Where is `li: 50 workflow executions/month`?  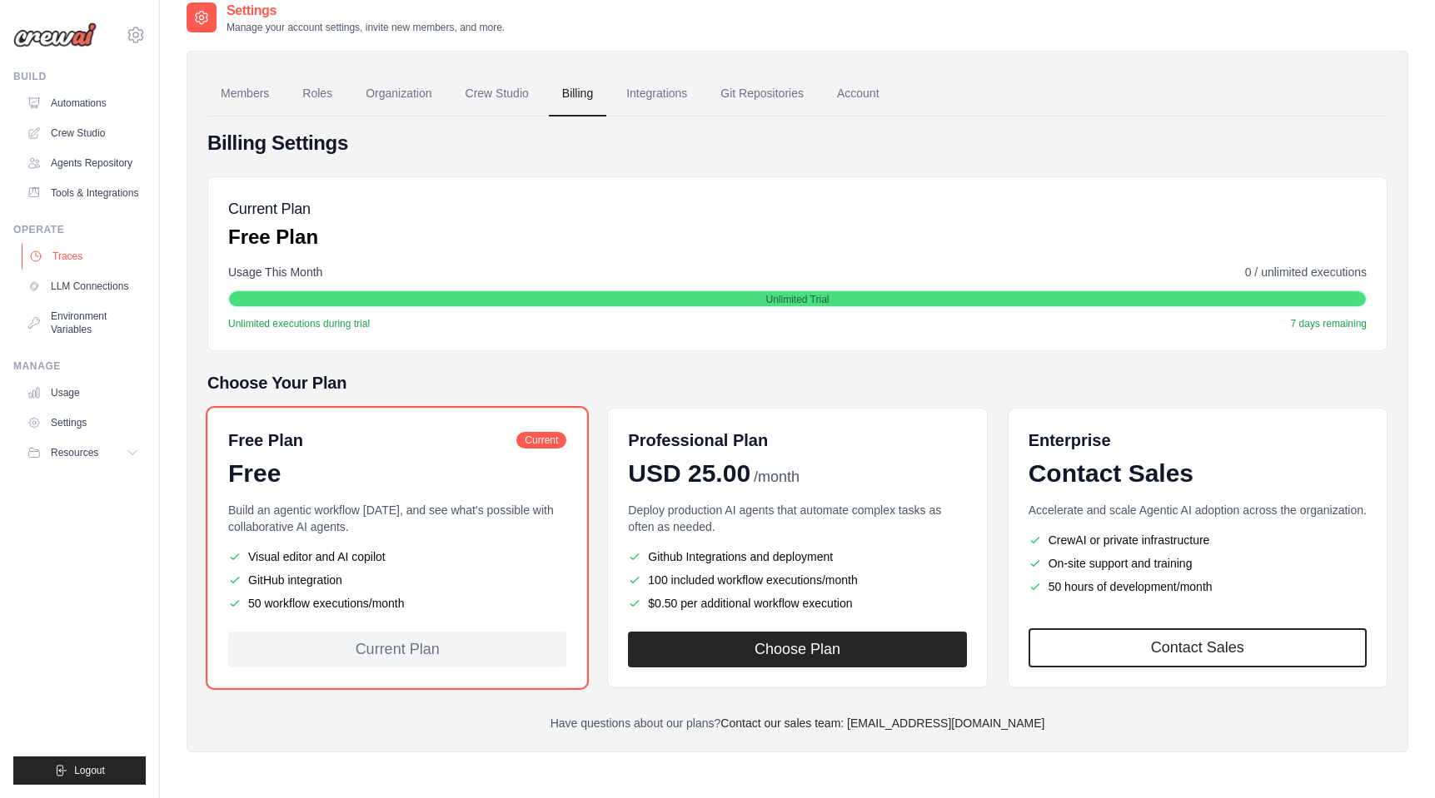
li: 50 workflow executions/month is located at coordinates (397, 604).